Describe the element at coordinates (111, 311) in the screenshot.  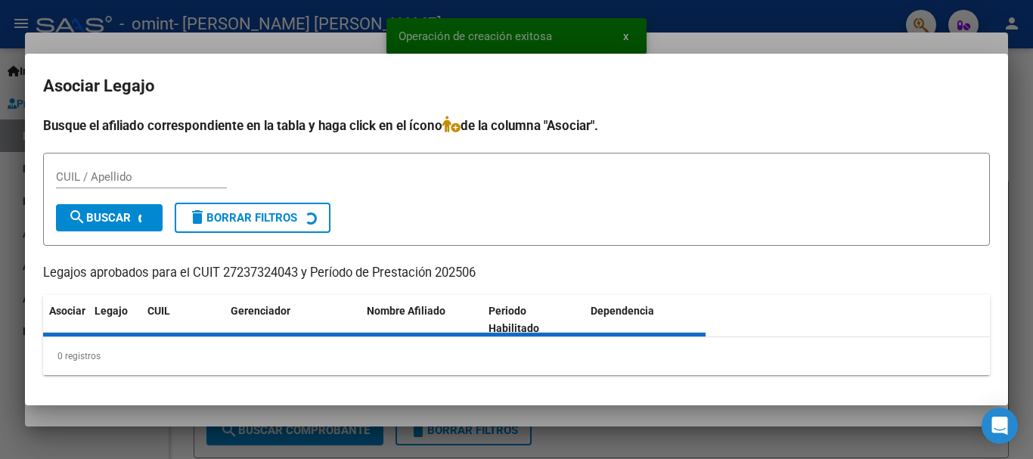
I see `span: Legajo` at that location.